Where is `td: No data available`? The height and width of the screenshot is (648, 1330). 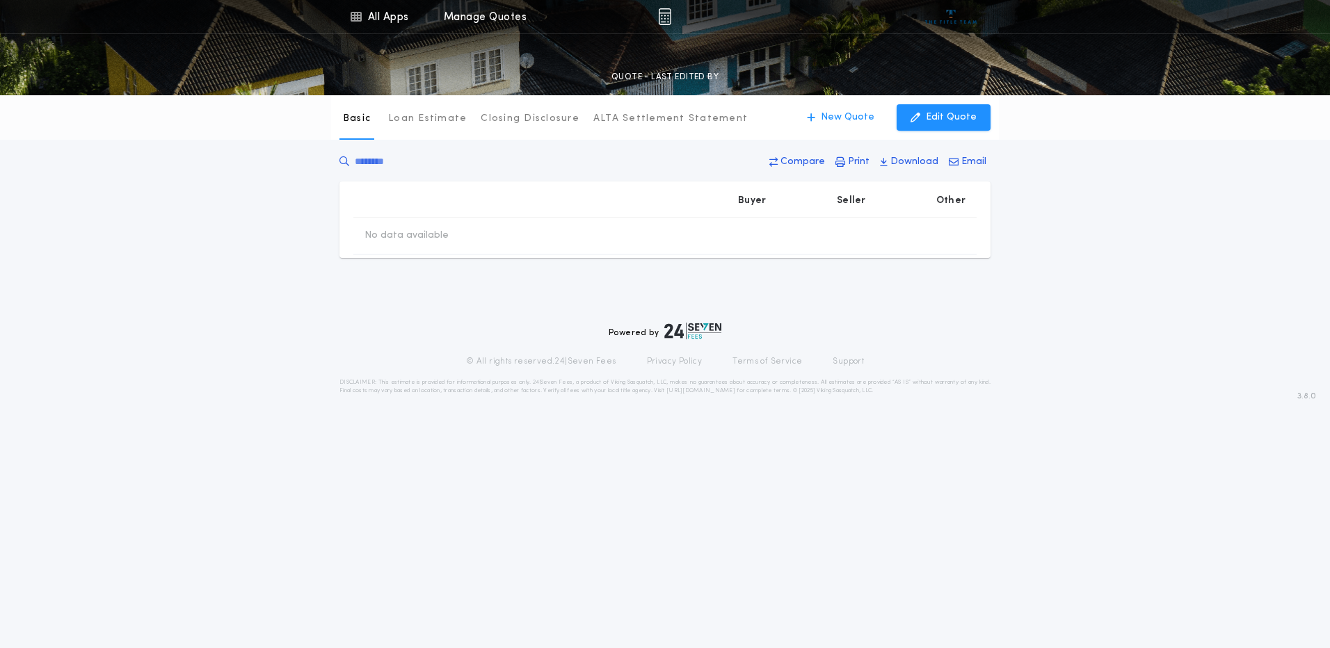 td: No data available is located at coordinates (406, 236).